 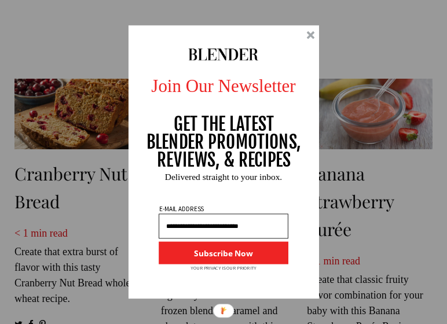 I want to click on p: YOUR PRIVACY IS OUR PRIORITY, so click(x=224, y=268).